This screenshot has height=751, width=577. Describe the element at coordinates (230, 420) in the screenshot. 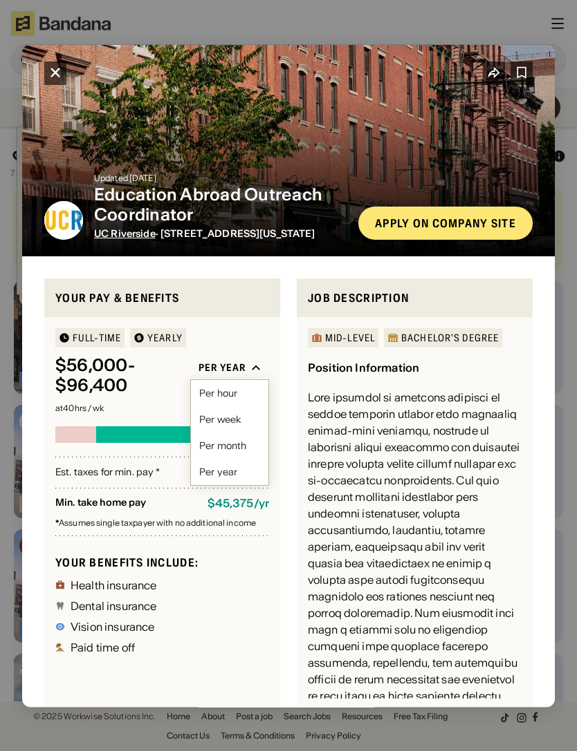

I see `div: Per week` at that location.